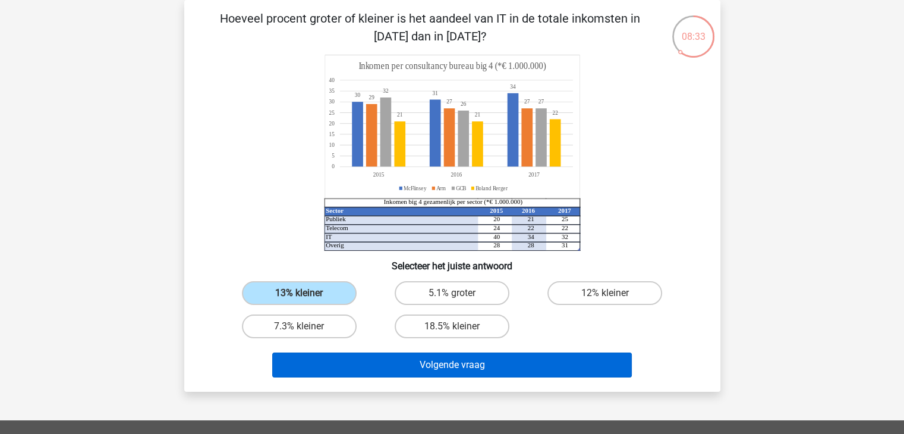  Describe the element at coordinates (693, 29) in the screenshot. I see `div: 08:33` at that location.